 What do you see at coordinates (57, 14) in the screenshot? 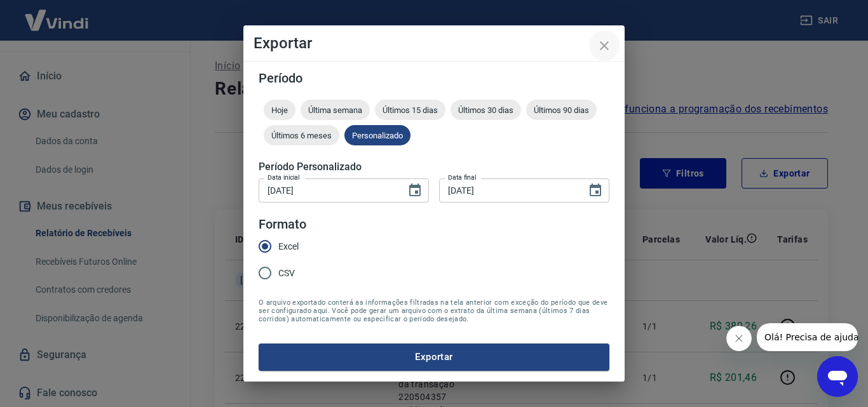
I see `span: Olá! Precisa de ajuda?` at bounding box center [57, 14].